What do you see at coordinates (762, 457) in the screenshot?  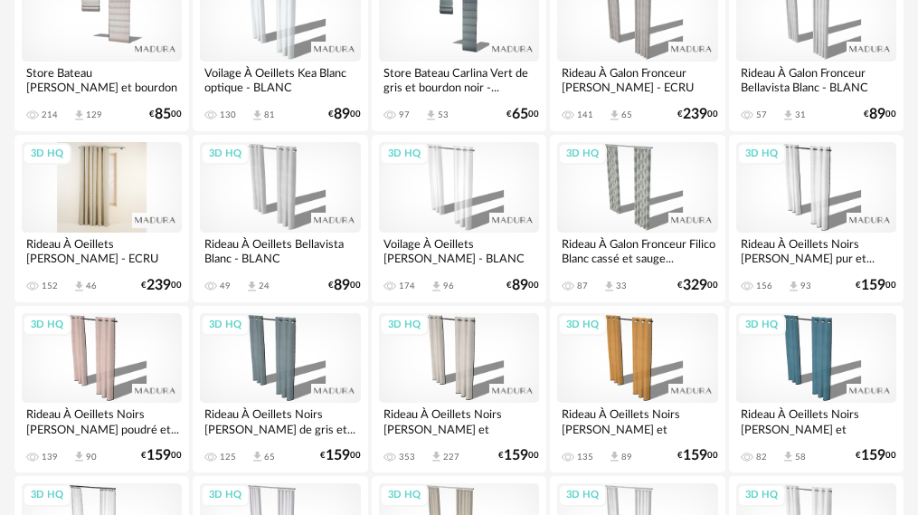 I see `div: 82` at bounding box center [762, 457].